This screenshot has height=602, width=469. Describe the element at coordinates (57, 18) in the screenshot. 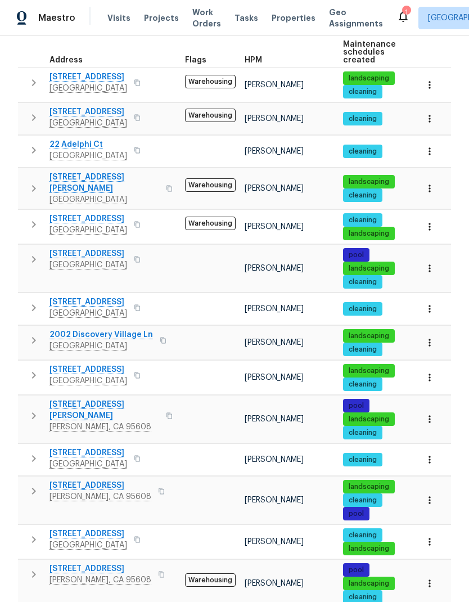

I see `span: Maestro` at that location.